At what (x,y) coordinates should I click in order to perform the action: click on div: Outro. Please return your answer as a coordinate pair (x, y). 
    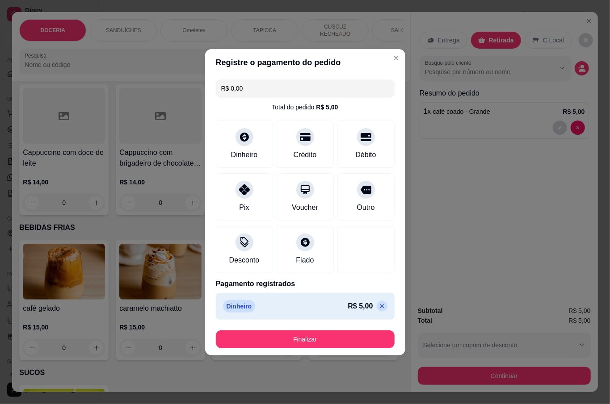
    Looking at the image, I should click on (365, 208).